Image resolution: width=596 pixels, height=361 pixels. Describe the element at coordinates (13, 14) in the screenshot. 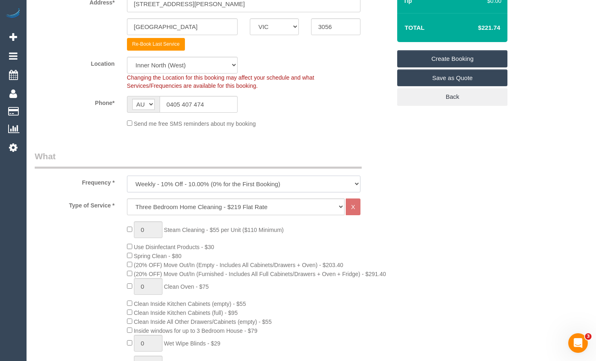

I see `a: Automaid Logo` at that location.